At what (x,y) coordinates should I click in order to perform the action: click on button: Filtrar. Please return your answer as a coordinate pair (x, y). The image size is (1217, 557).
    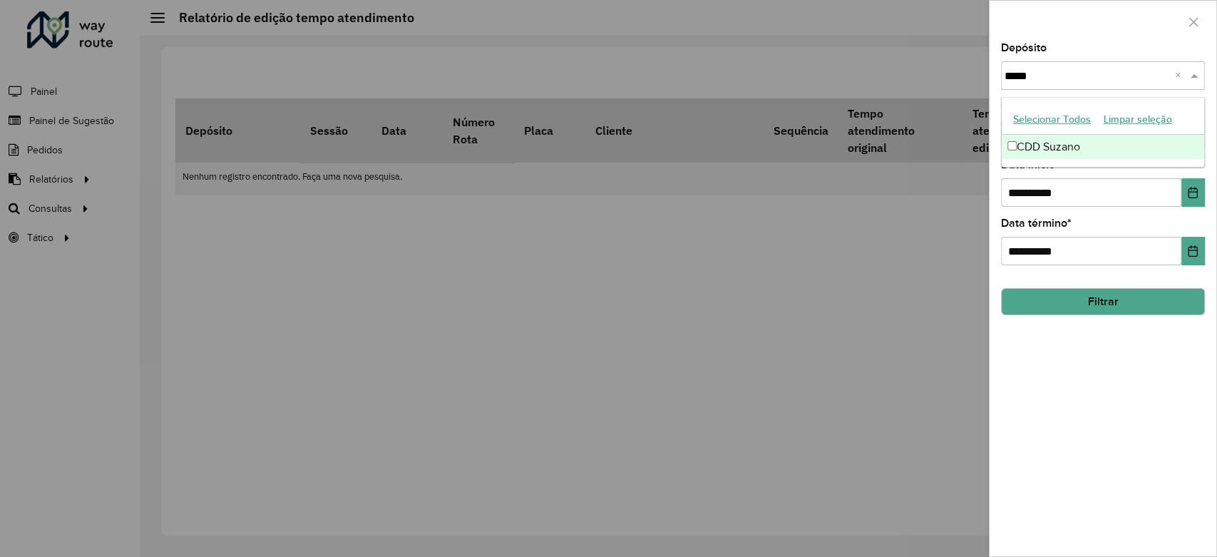
    Looking at the image, I should click on (1103, 301).